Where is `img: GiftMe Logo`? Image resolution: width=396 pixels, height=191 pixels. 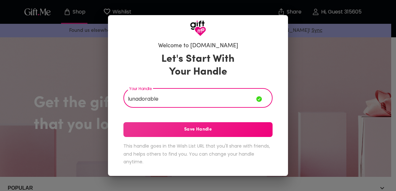
img: GiftMe Logo is located at coordinates (198, 28).